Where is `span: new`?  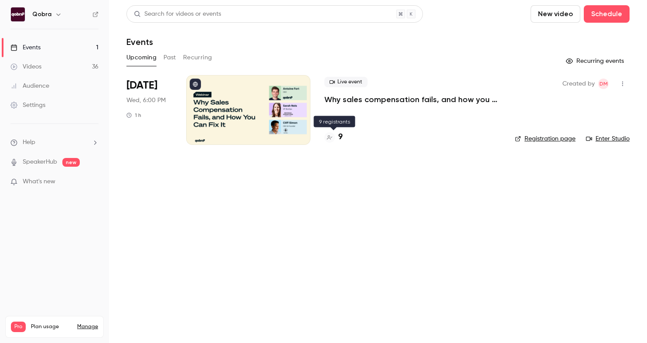 span: new is located at coordinates (71, 162).